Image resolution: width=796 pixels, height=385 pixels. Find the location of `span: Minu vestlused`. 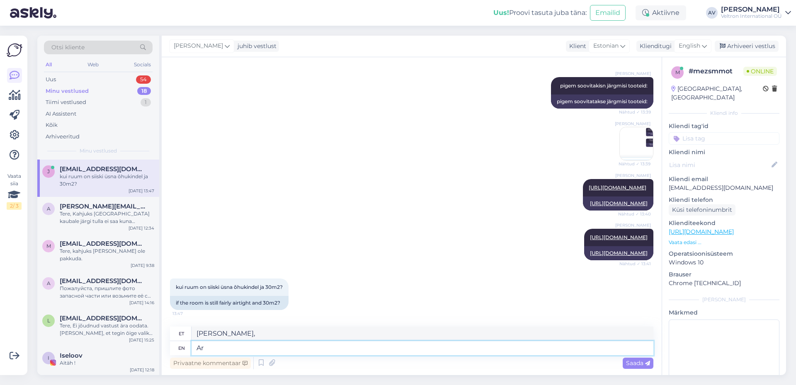

span: Minu vestlused is located at coordinates (98, 151).